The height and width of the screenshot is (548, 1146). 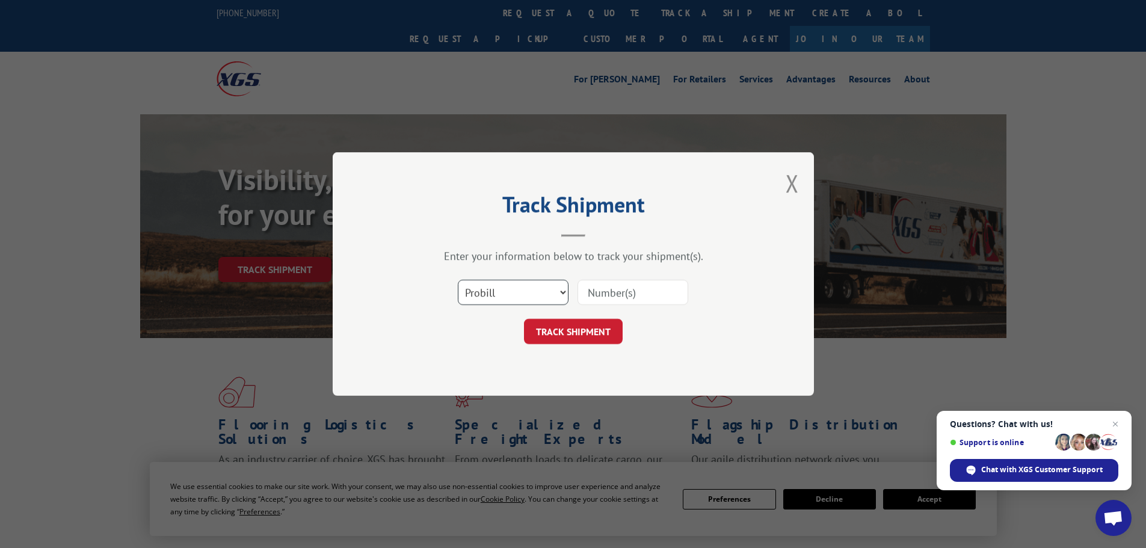 What do you see at coordinates (573, 331) in the screenshot?
I see `button: TRACK SHIPMENT` at bounding box center [573, 331].